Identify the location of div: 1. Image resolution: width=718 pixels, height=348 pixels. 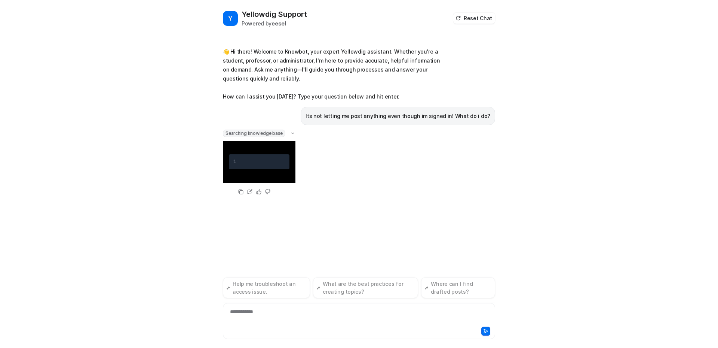
(235, 162).